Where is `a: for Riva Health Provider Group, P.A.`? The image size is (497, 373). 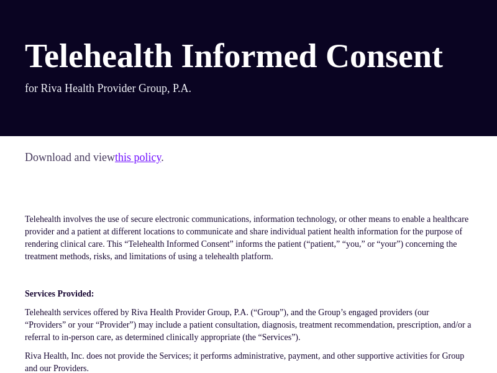 a: for Riva Health Provider Group, P.A. is located at coordinates (108, 88).